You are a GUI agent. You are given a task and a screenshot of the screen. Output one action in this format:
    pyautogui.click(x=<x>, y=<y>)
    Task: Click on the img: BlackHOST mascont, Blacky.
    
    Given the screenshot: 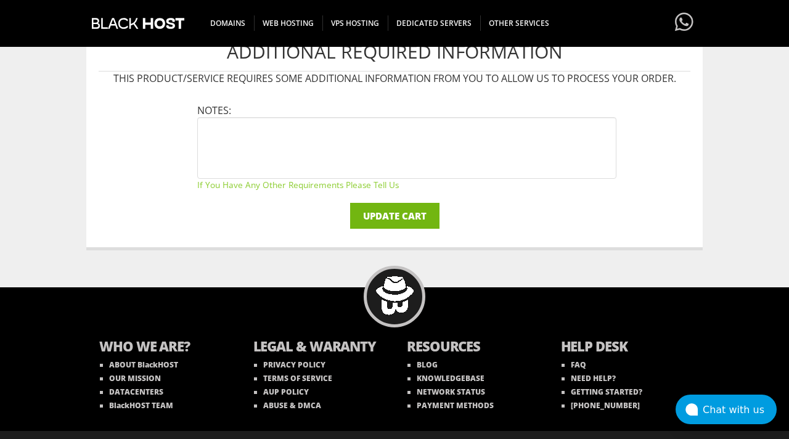 What is the action you would take?
    pyautogui.click(x=394, y=295)
    